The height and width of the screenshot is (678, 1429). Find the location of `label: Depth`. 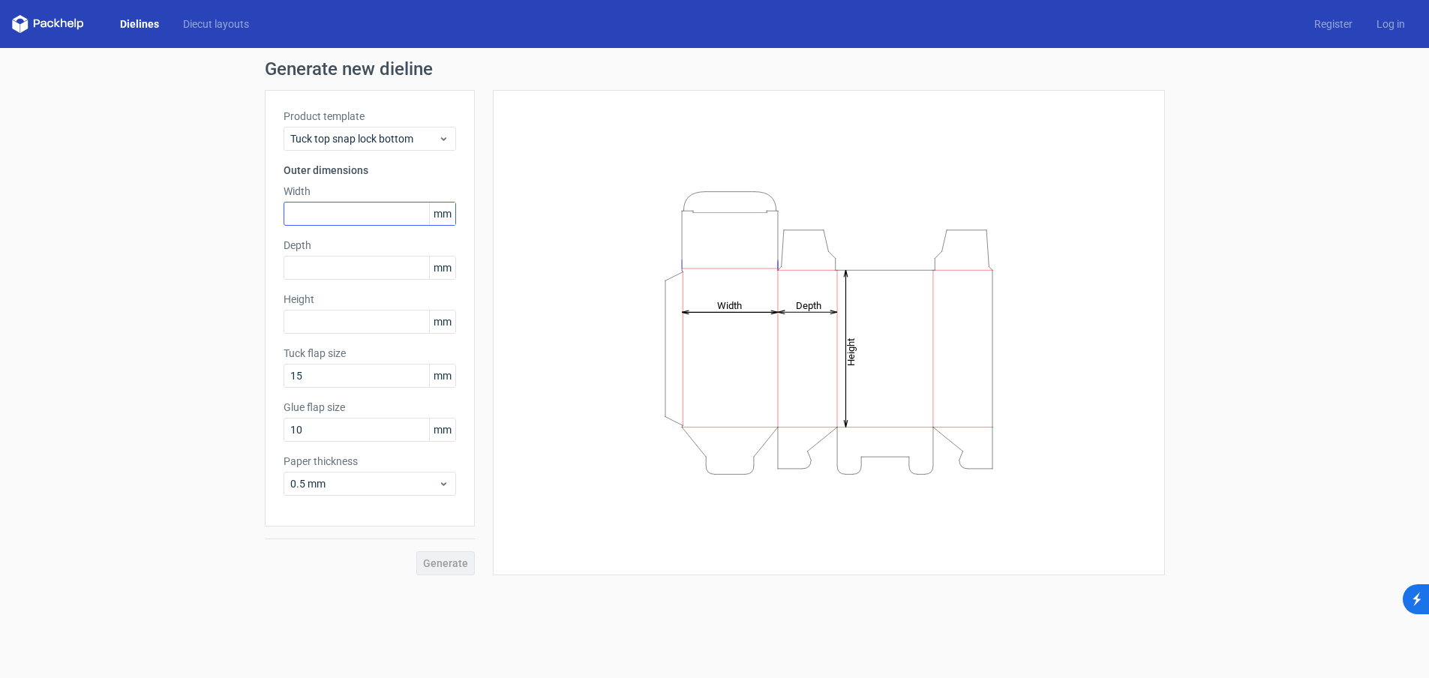

label: Depth is located at coordinates (370, 245).